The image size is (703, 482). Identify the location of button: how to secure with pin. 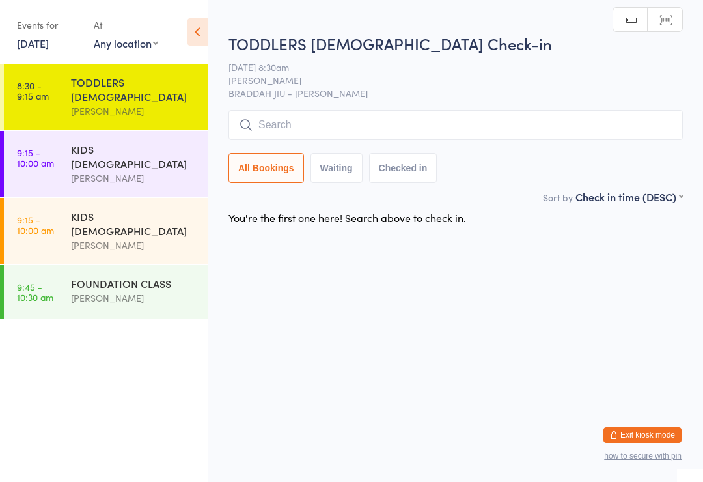
(642, 456).